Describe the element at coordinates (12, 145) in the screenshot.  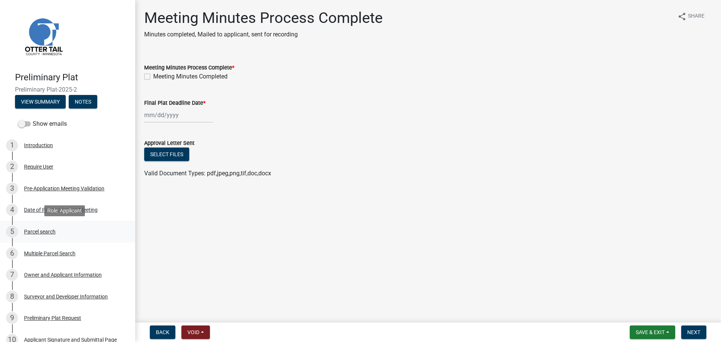
I see `div: 1` at that location.